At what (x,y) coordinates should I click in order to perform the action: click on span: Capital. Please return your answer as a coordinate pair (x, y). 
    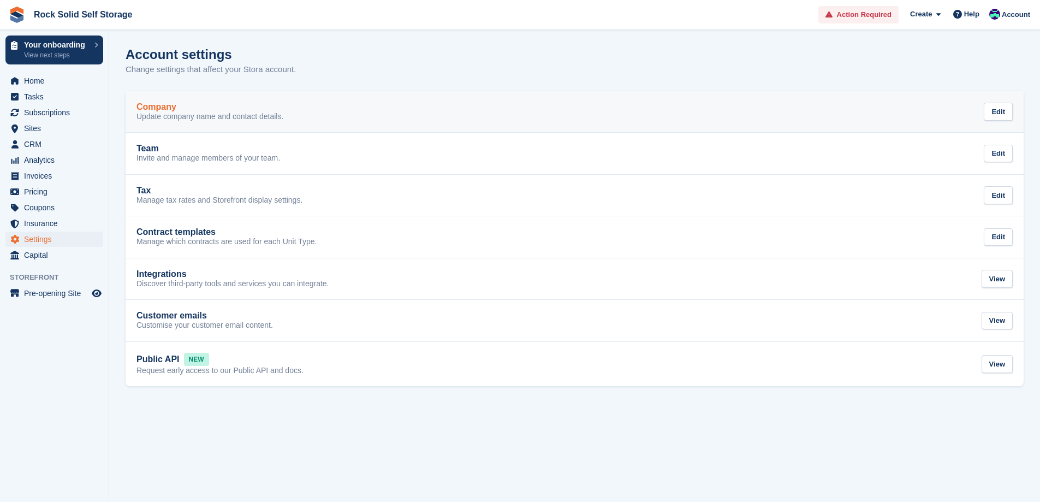
    Looking at the image, I should click on (57, 255).